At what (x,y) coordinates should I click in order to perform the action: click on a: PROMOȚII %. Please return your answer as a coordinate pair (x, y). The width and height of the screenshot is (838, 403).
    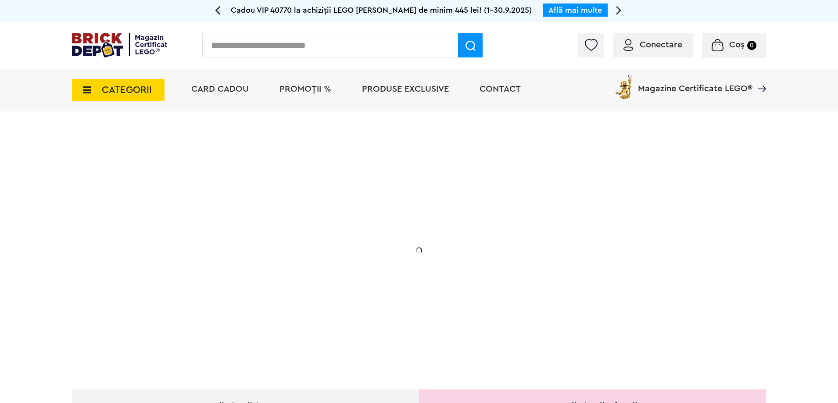
    Looking at the image, I should click on (305, 89).